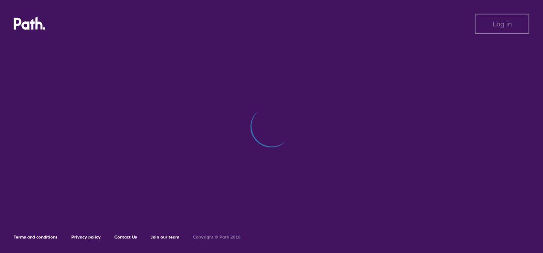 The width and height of the screenshot is (543, 253). Describe the element at coordinates (86, 237) in the screenshot. I see `a: Privacy policy` at that location.